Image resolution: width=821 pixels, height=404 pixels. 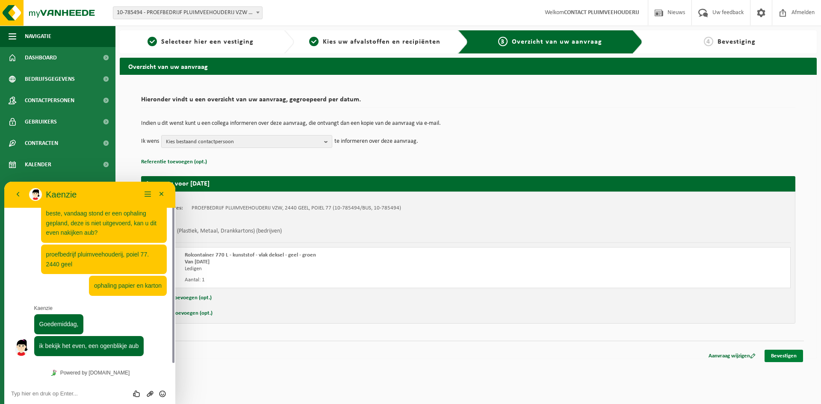 What do you see at coordinates (207, 42) in the screenshot?
I see `span: Selecteer hier een vestiging` at bounding box center [207, 42].